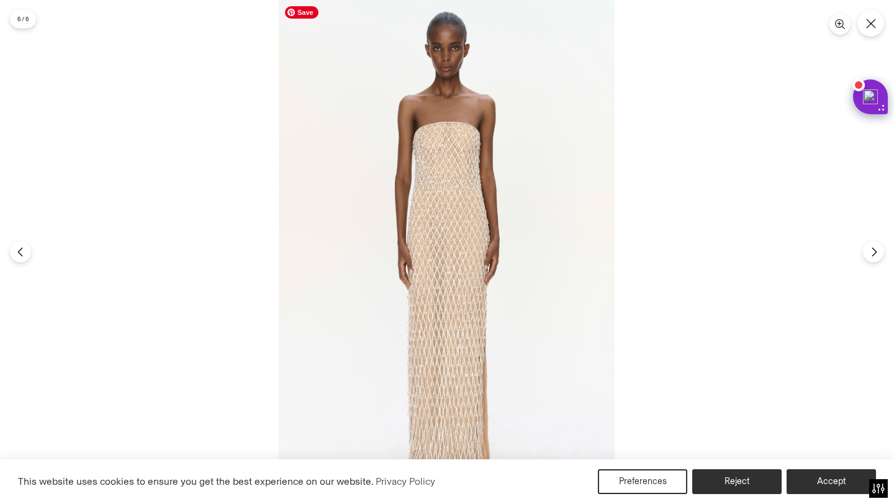 The width and height of the screenshot is (894, 504). What do you see at coordinates (196, 481) in the screenshot?
I see `span: This website uses cookies to ensure you get the best experience on our website.` at bounding box center [196, 481].